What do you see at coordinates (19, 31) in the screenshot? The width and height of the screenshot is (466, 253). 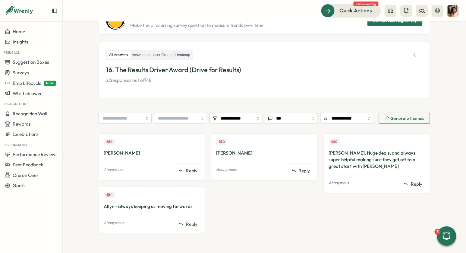 I see `span: Home` at bounding box center [19, 31].